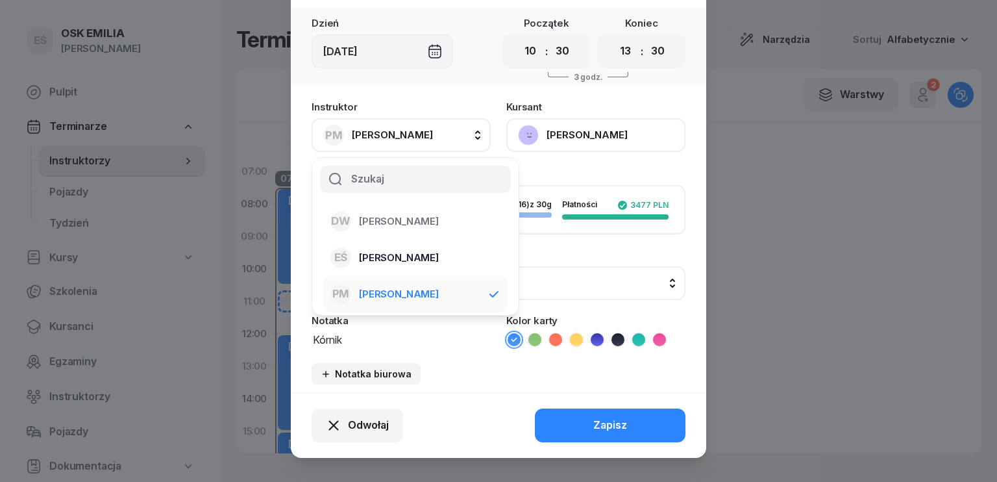 The height and width of the screenshot is (482, 997). I want to click on button: Odwołaj, so click(357, 425).